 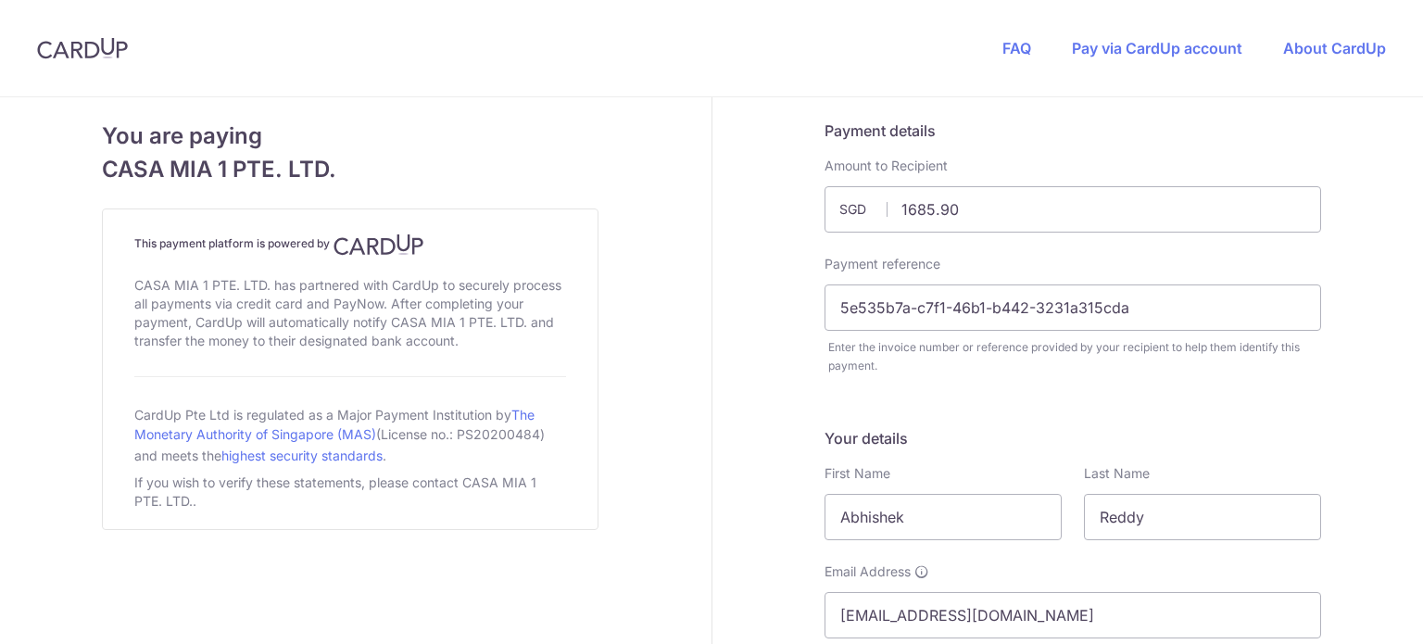 I want to click on a: highest security standards, so click(x=302, y=455).